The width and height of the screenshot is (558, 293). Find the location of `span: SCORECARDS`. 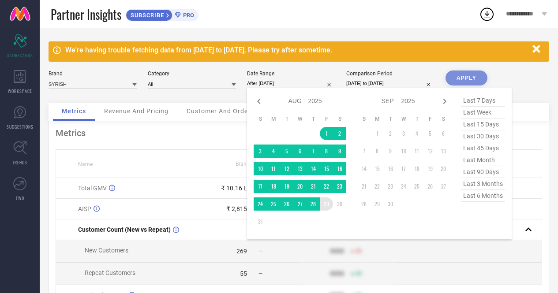

span: SCORECARDS is located at coordinates (20, 55).